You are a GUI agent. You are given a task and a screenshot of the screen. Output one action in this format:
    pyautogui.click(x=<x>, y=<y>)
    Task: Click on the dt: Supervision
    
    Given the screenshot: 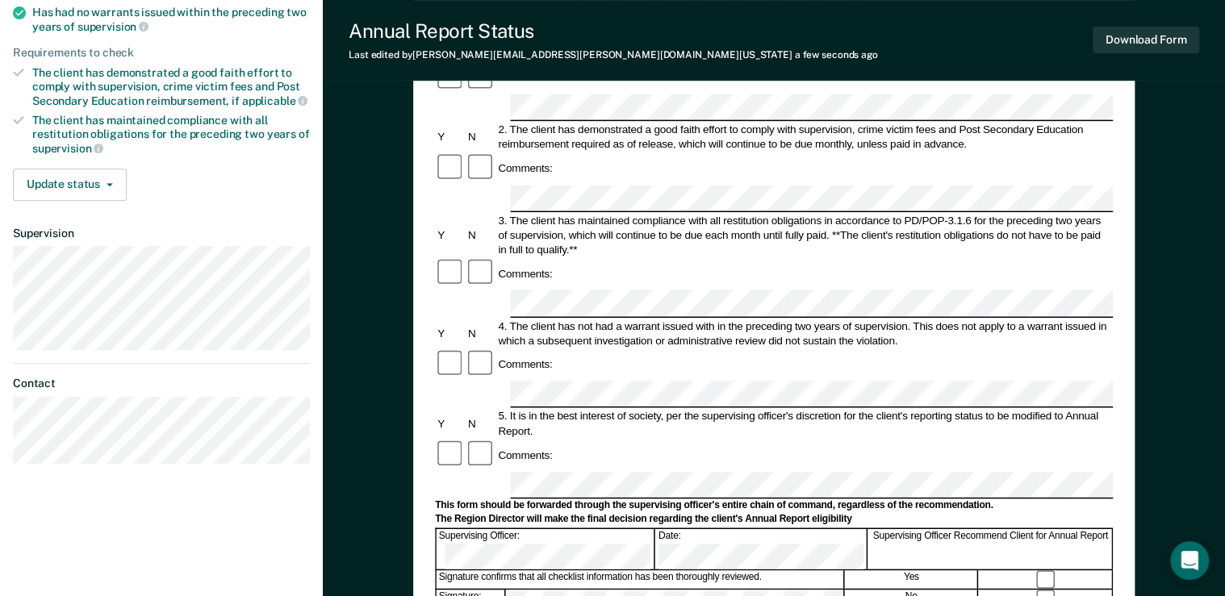 What is the action you would take?
    pyautogui.click(x=161, y=233)
    